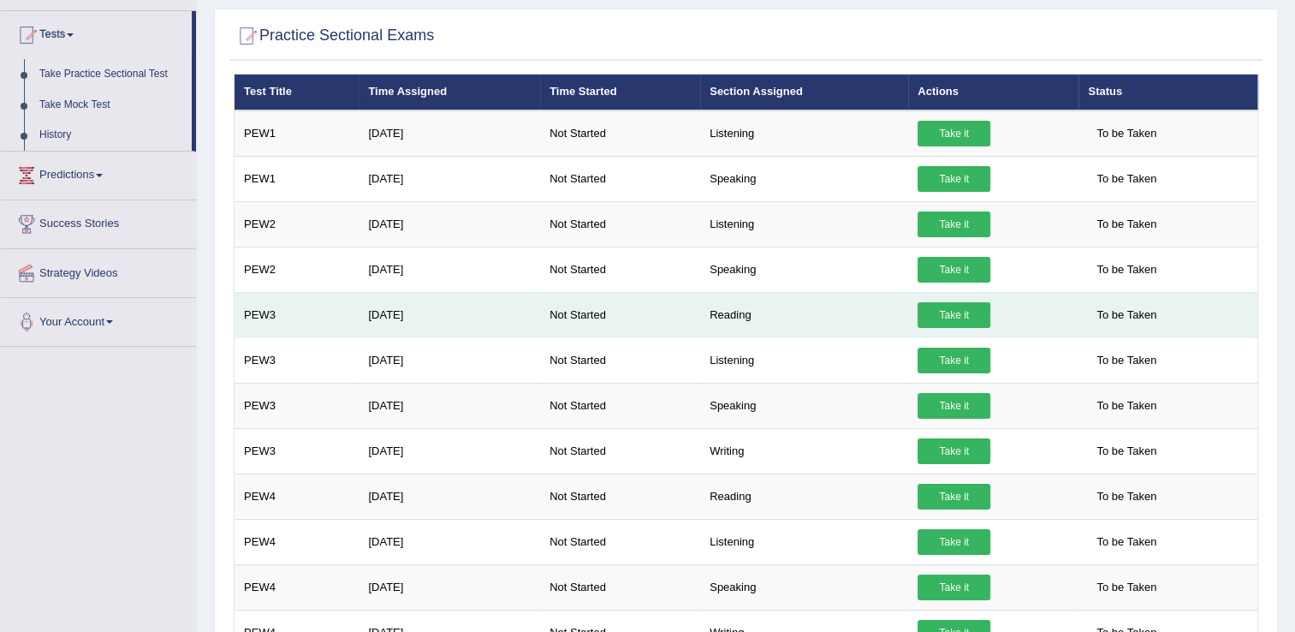  I want to click on a: Predictions, so click(98, 173).